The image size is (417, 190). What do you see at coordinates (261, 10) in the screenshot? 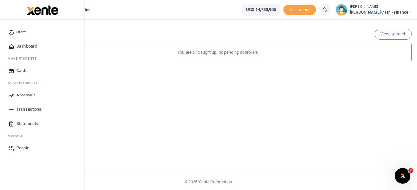
I see `span: UGX 14,780,905` at bounding box center [261, 10].